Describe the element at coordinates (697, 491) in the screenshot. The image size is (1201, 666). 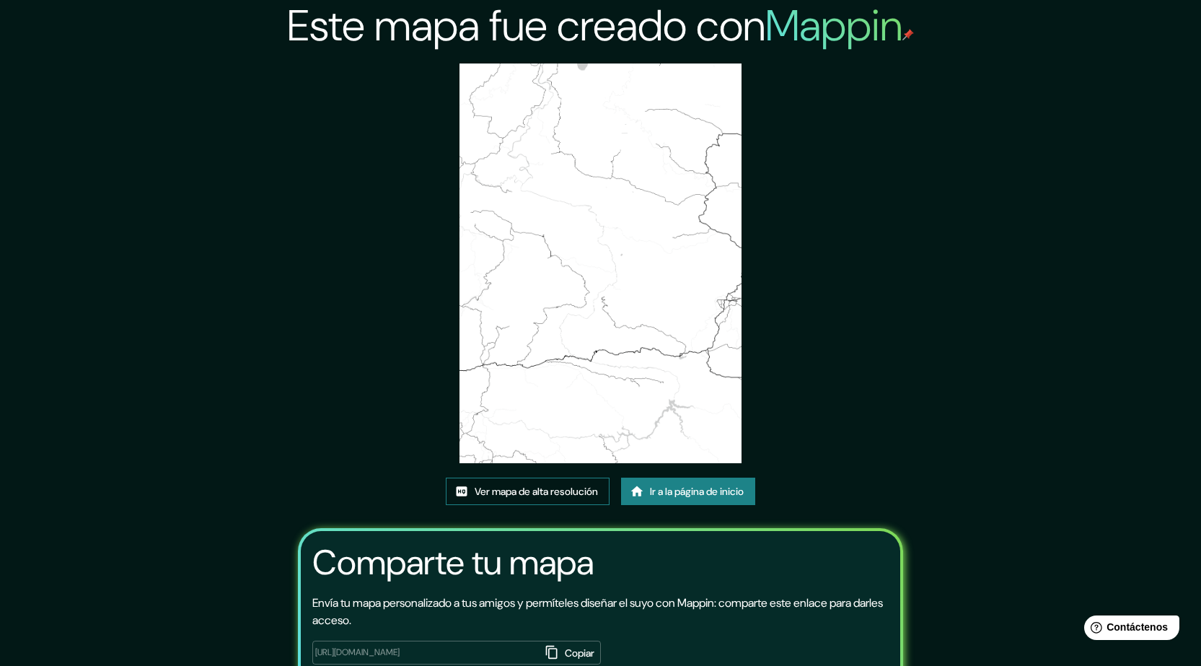
I see `font: Ir a la página de inicio` at that location.